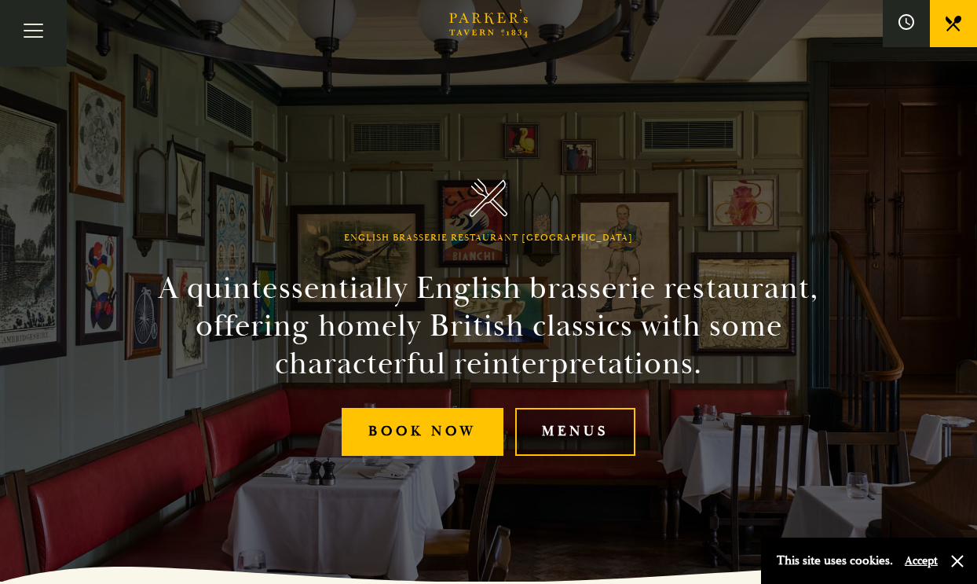  What do you see at coordinates (575, 431) in the screenshot?
I see `a: Menus` at bounding box center [575, 431].